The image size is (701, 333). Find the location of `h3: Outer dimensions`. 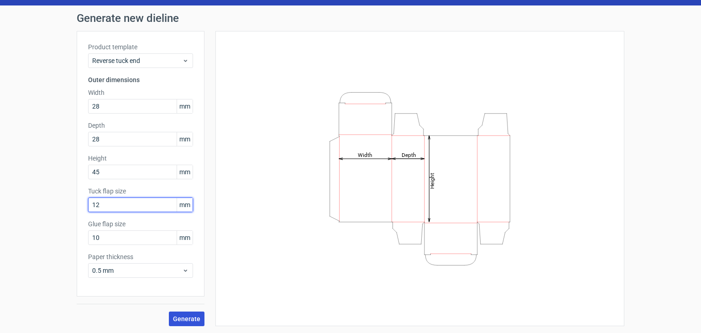

h3: Outer dimensions is located at coordinates (140, 80).